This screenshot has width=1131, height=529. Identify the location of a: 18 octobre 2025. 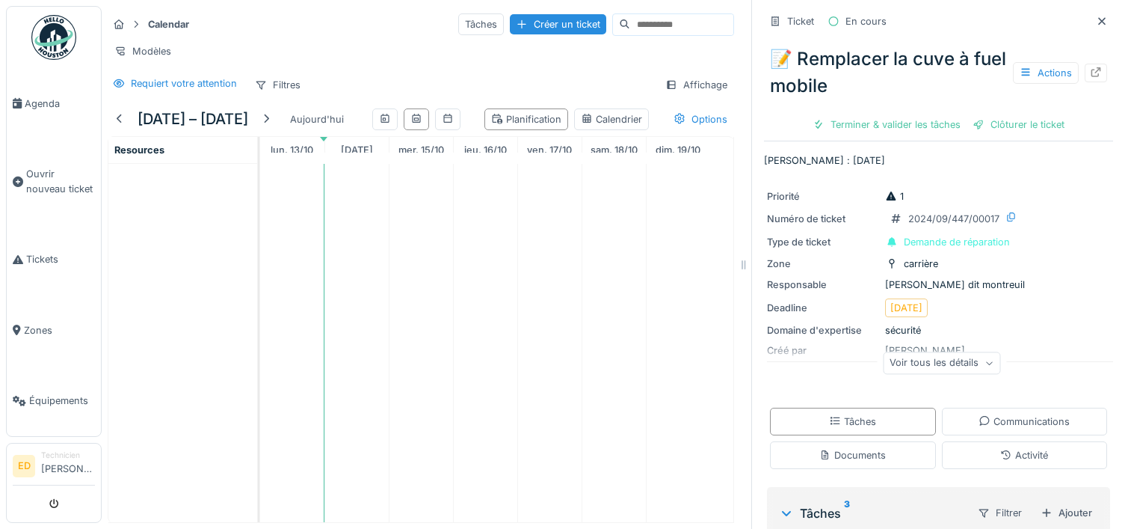
(614, 150).